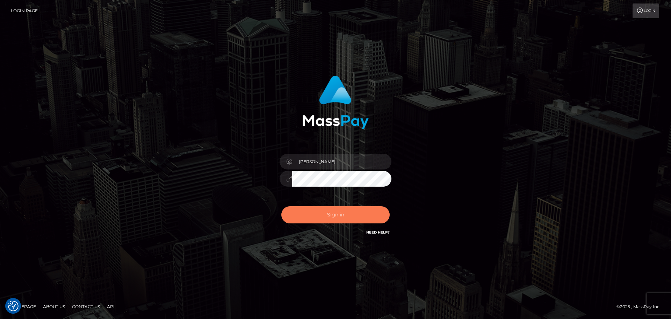 This screenshot has height=319, width=671. Describe the element at coordinates (342, 161) in the screenshot. I see `input: Username...` at that location.